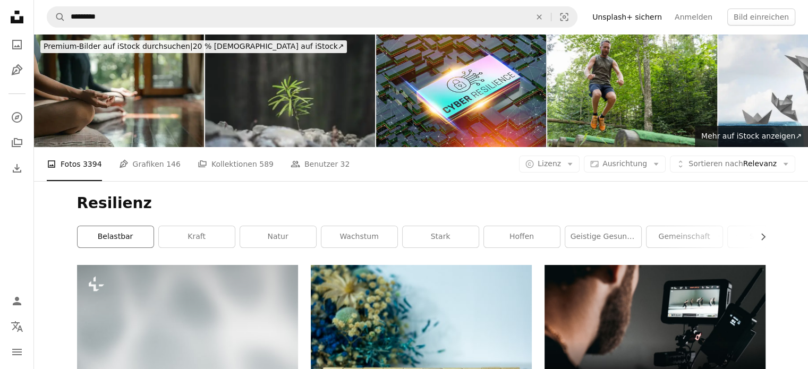 Image resolution: width=808 pixels, height=369 pixels. I want to click on a: belastbar, so click(115, 237).